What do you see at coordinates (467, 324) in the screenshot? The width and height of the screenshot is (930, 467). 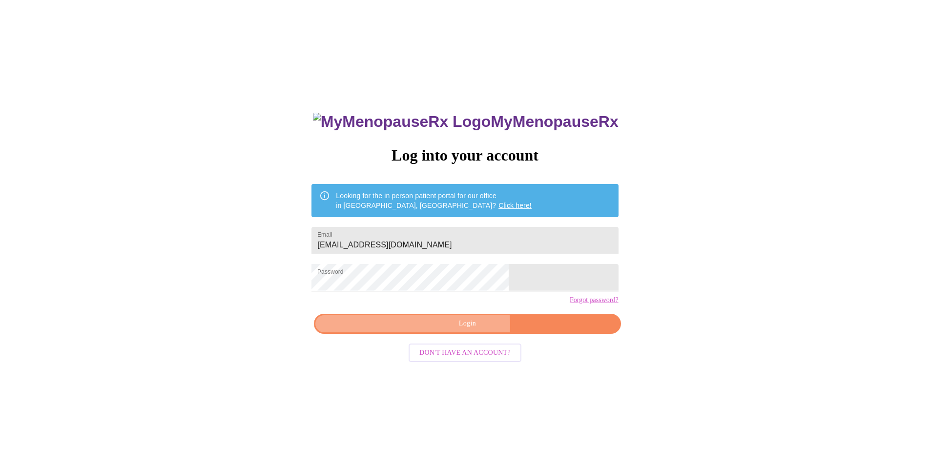 I see `button: Login` at bounding box center [467, 324].